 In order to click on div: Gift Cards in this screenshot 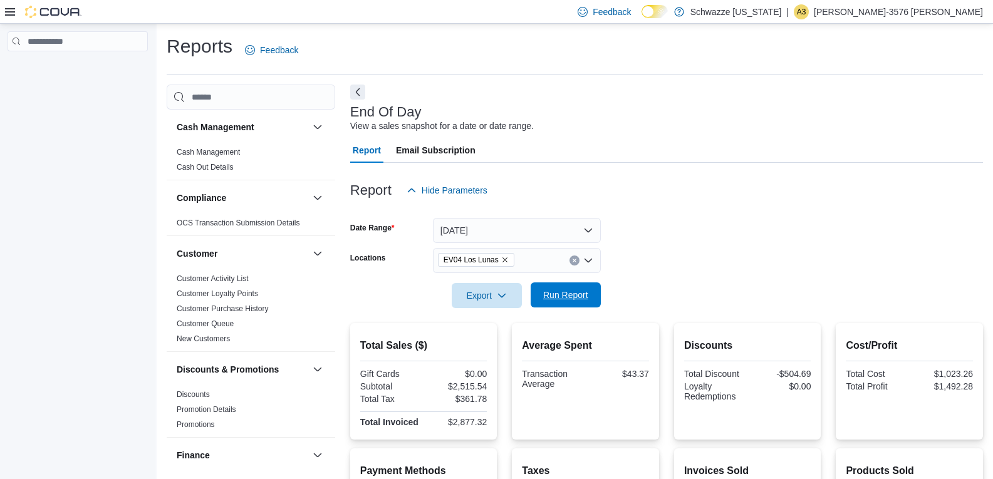, I will do `click(390, 374)`.